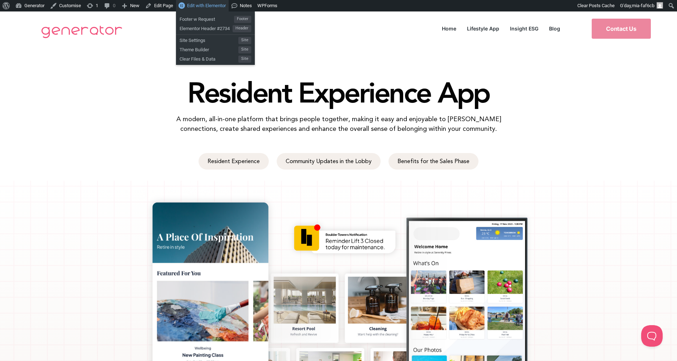 The height and width of the screenshot is (361, 677). I want to click on a: Benefits for the Sales Phase, so click(433, 161).